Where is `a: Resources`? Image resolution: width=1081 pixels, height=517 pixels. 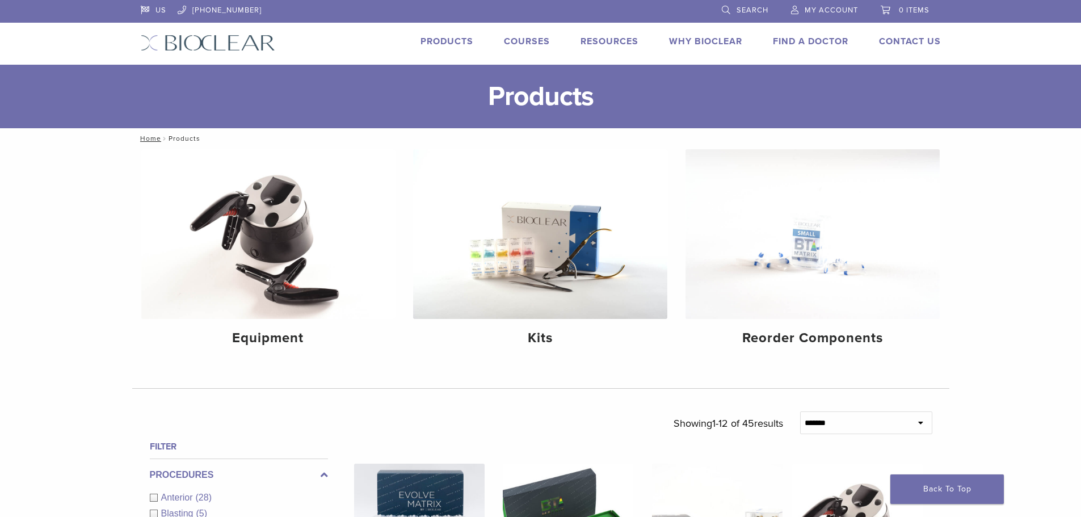 a: Resources is located at coordinates (609, 41).